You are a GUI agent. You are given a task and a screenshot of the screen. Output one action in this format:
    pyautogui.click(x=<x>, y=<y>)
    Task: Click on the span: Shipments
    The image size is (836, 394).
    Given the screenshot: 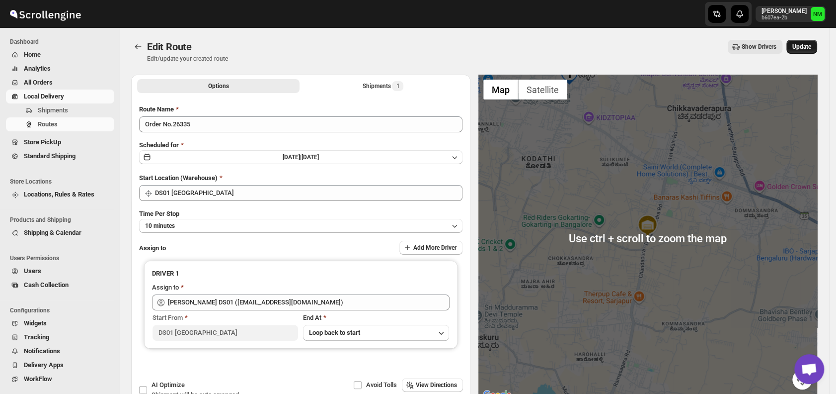 What is the action you would take?
    pyautogui.click(x=53, y=110)
    